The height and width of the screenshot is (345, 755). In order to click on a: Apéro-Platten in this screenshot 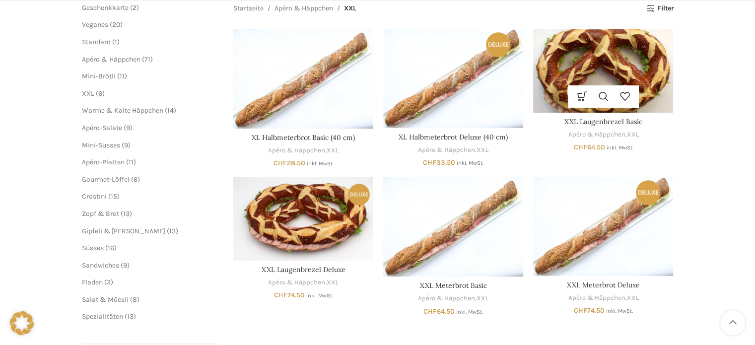, I will do `click(103, 162)`.